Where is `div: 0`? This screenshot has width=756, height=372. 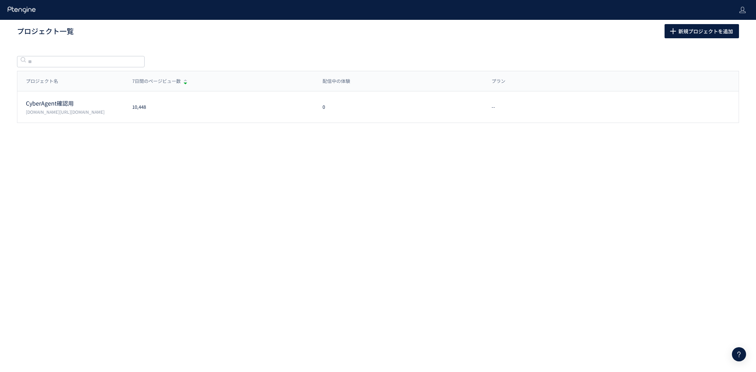
div: 0 is located at coordinates (399, 107).